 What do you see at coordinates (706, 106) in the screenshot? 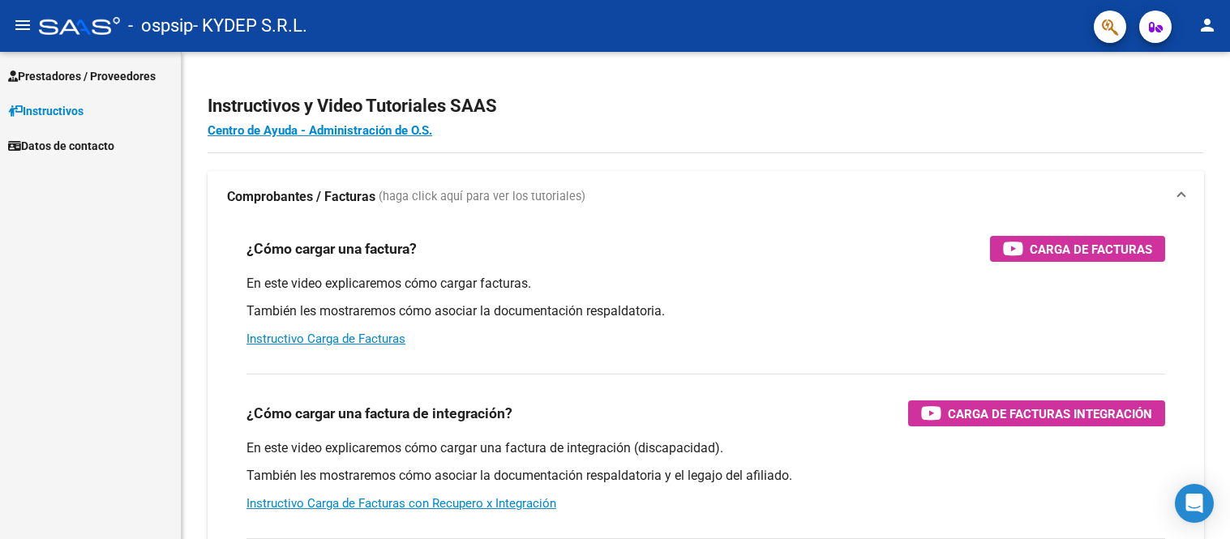
I see `h2: Instructivos y Video Tutoriales SAAS` at bounding box center [706, 106].